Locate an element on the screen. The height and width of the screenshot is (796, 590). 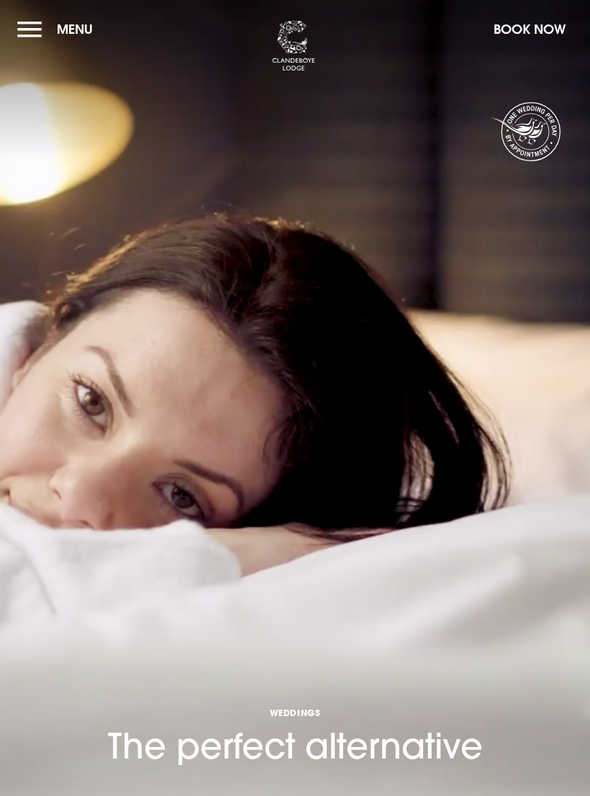
img: Clandeboye Lodge is located at coordinates (294, 46).